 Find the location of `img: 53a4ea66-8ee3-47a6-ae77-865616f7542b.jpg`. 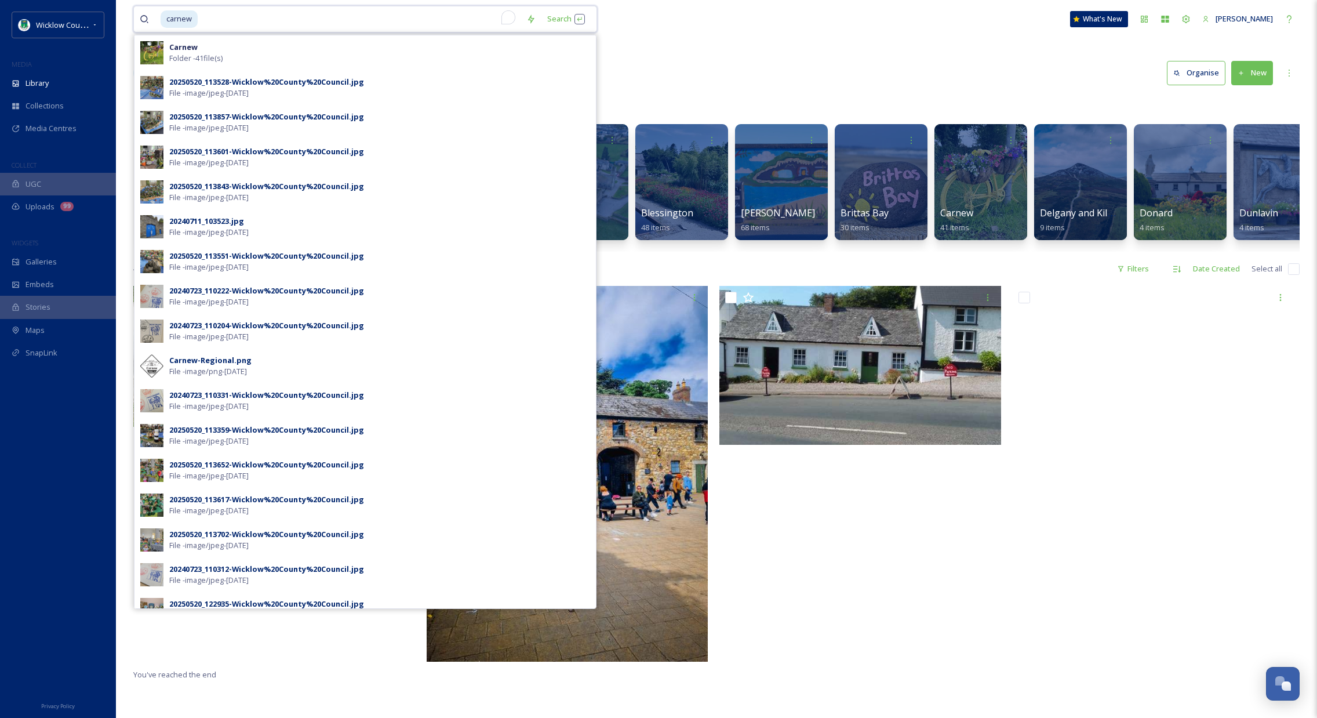

img: 53a4ea66-8ee3-47a6-ae77-865616f7542b.jpg is located at coordinates (152, 261).